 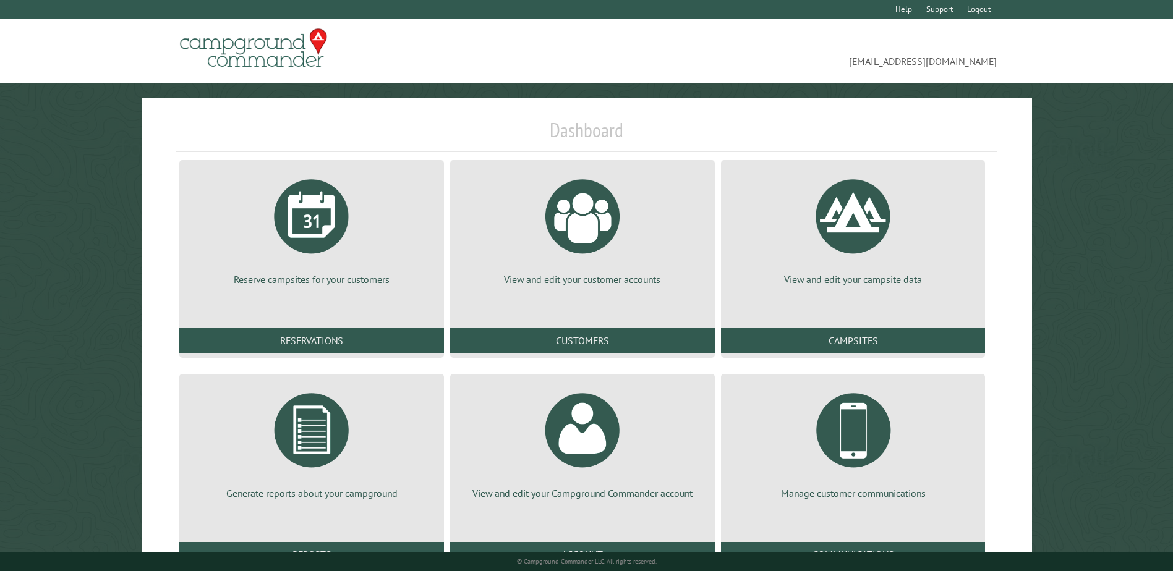 What do you see at coordinates (853, 555) in the screenshot?
I see `a: Communications` at bounding box center [853, 555].